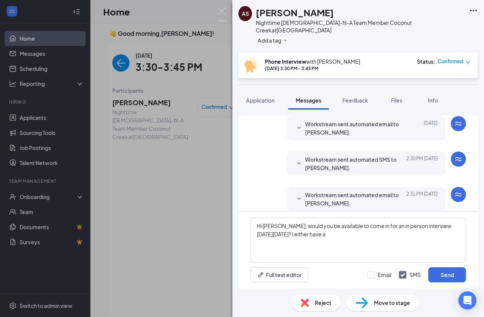 Image resolution: width=484 pixels, height=317 pixels. Describe the element at coordinates (286, 61) in the screenshot. I see `b: Phone Interview` at that location.